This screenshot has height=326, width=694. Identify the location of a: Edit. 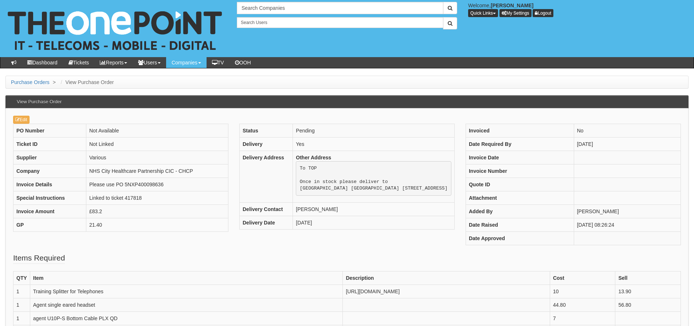
(21, 120).